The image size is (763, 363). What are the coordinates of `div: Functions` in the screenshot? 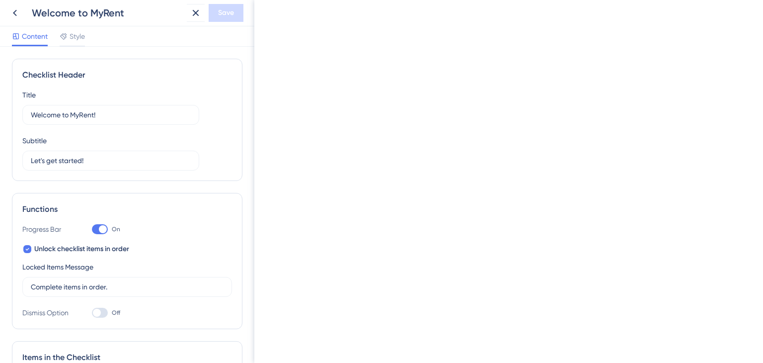 It's located at (127, 209).